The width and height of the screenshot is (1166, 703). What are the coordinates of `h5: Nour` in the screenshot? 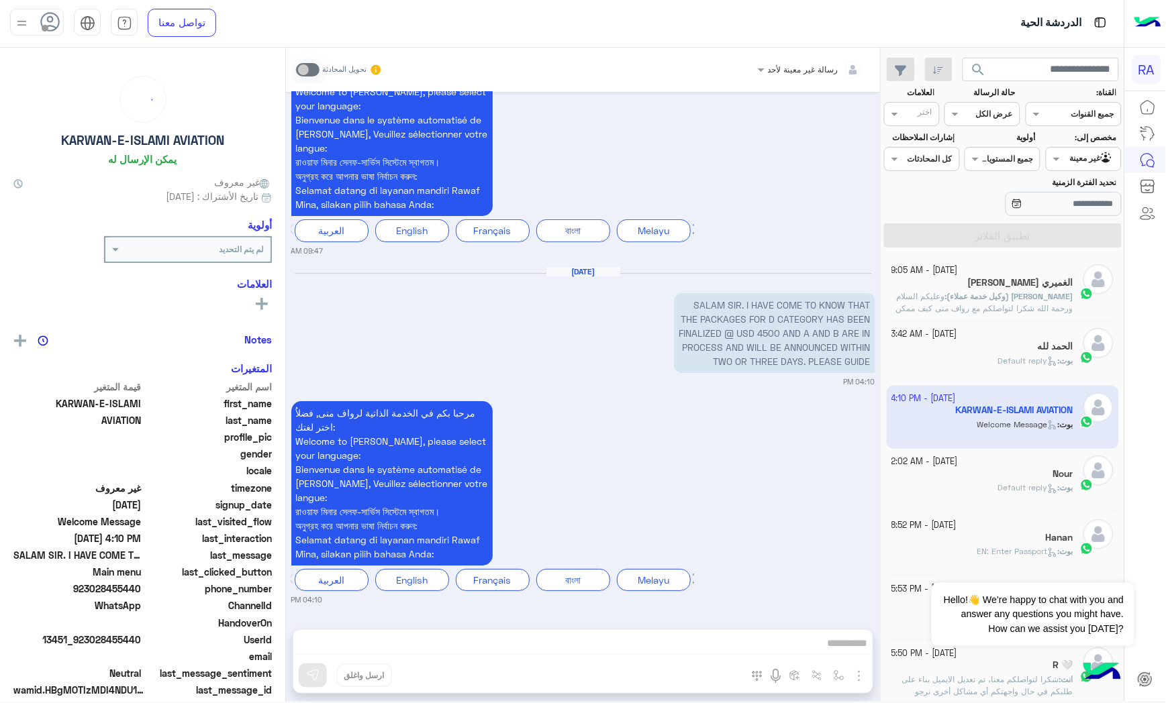 It's located at (1063, 474).